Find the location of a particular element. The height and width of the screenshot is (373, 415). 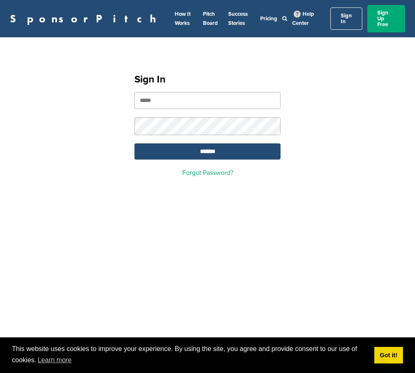

a: Help Center is located at coordinates (303, 19).